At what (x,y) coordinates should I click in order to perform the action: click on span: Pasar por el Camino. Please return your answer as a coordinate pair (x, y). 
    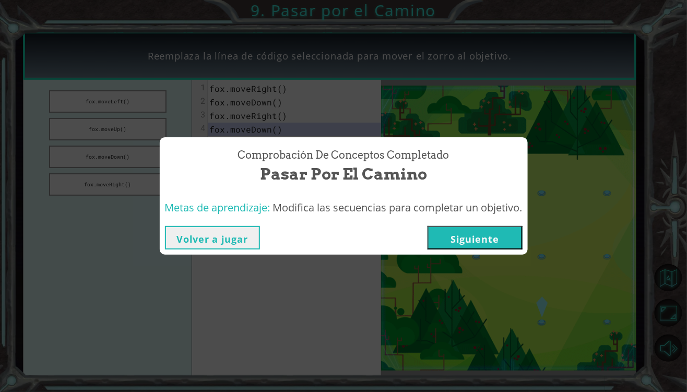
    Looking at the image, I should click on (343, 174).